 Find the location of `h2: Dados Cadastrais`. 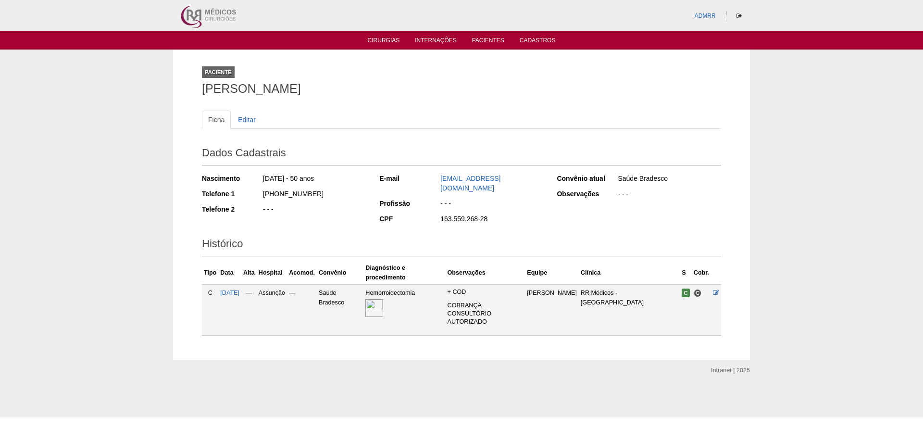

h2: Dados Cadastrais is located at coordinates (462, 154).